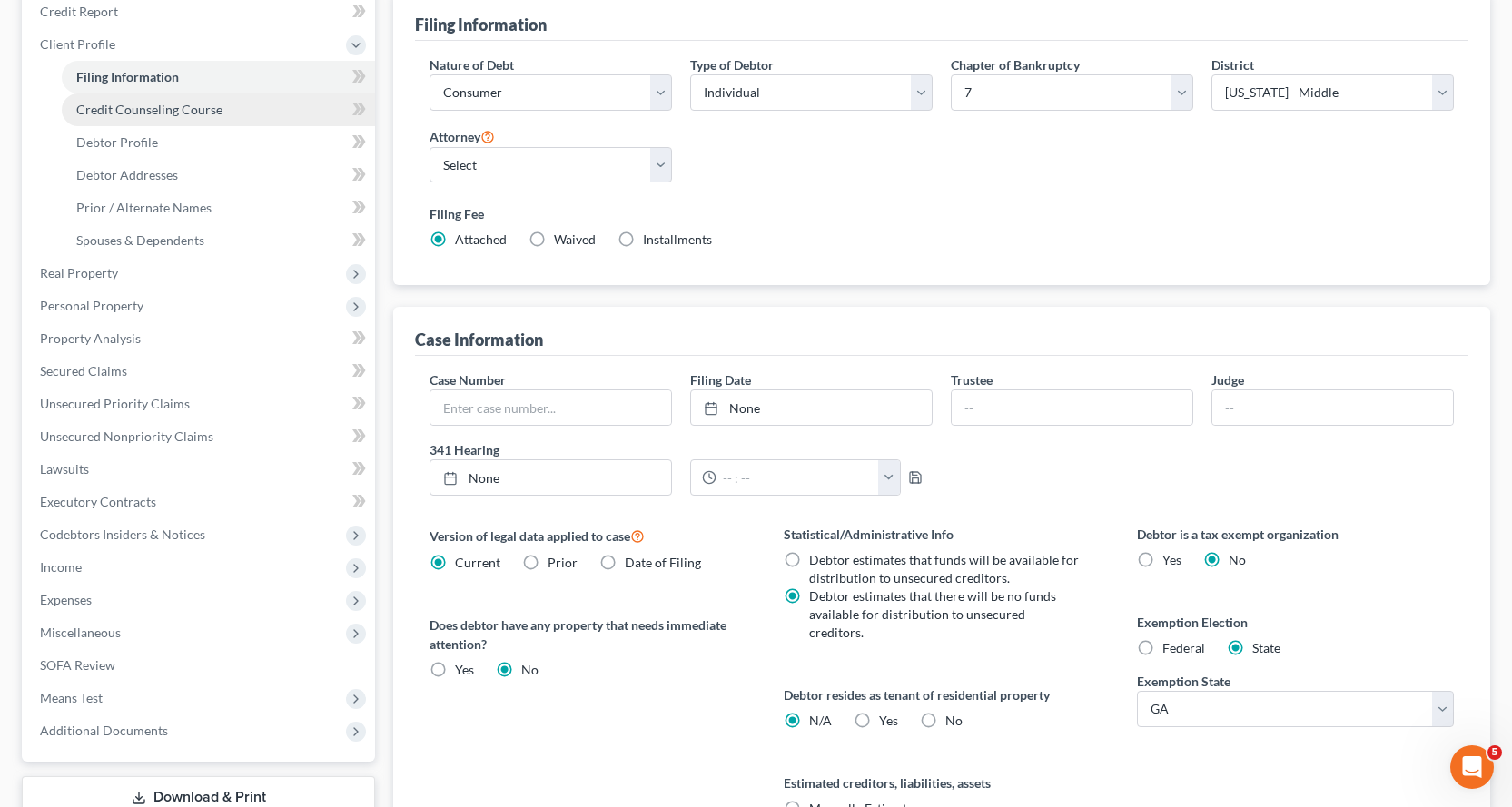 Image resolution: width=1512 pixels, height=807 pixels. I want to click on span: Prior, so click(562, 562).